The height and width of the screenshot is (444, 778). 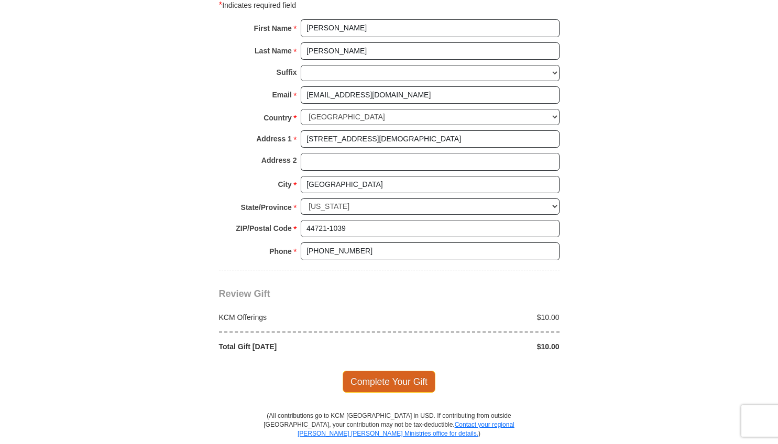 What do you see at coordinates (274, 139) in the screenshot?
I see `strong: Address 1` at bounding box center [274, 139].